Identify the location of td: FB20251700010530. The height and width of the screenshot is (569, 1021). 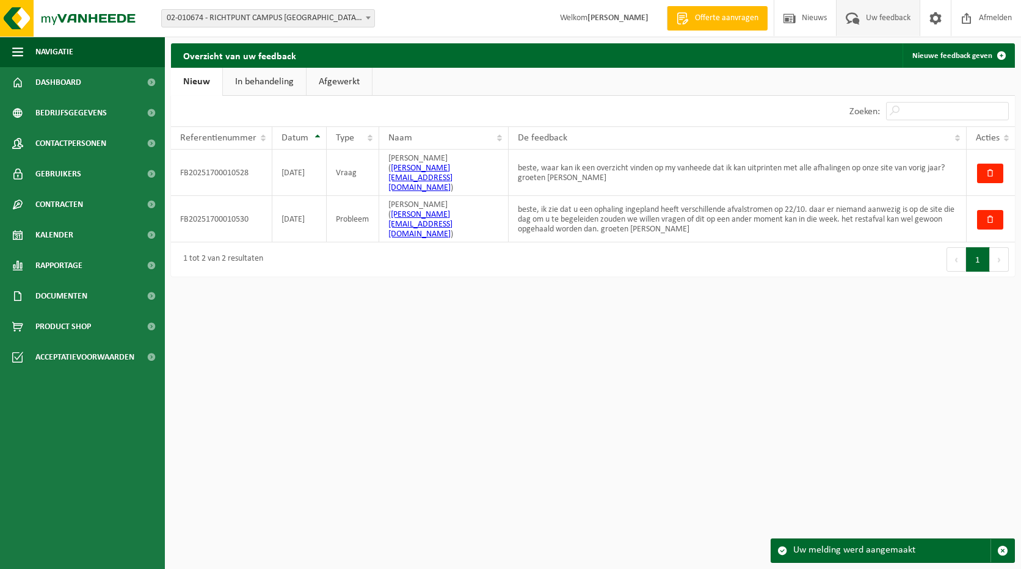
(222, 219).